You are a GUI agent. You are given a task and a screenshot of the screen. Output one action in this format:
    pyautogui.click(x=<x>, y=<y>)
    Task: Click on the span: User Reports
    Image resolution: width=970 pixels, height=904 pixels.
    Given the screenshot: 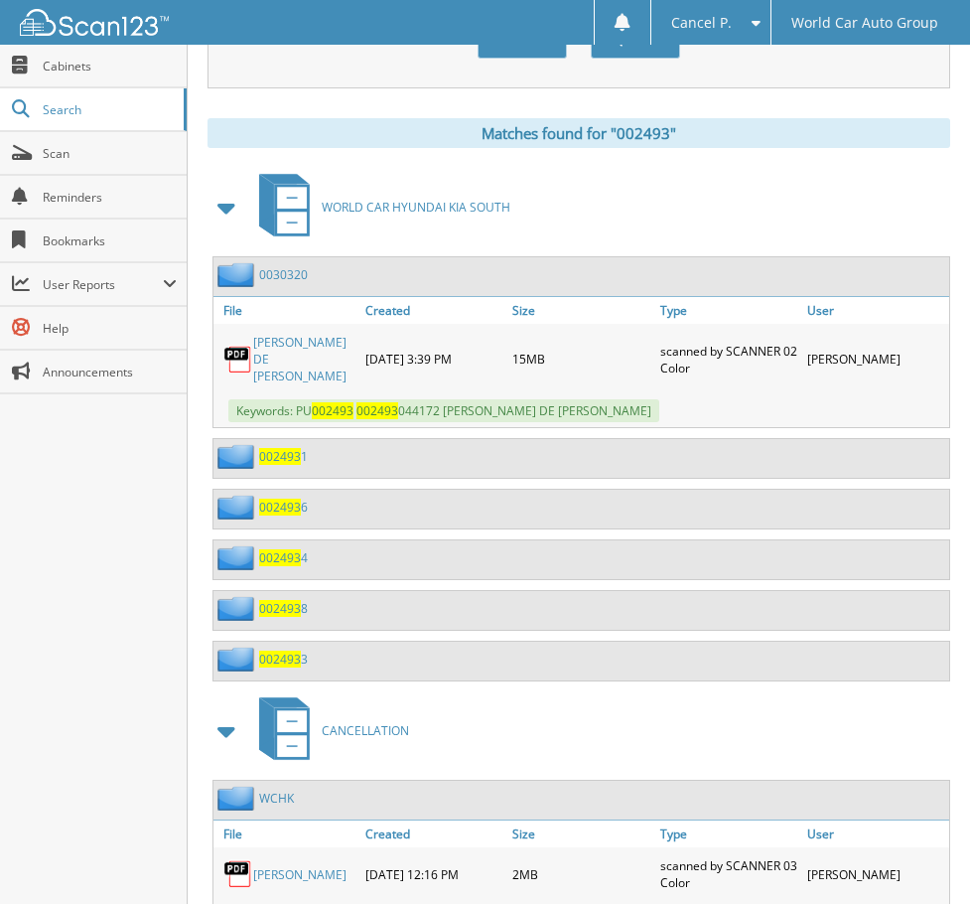 What is the action you would take?
    pyautogui.click(x=102, y=284)
    